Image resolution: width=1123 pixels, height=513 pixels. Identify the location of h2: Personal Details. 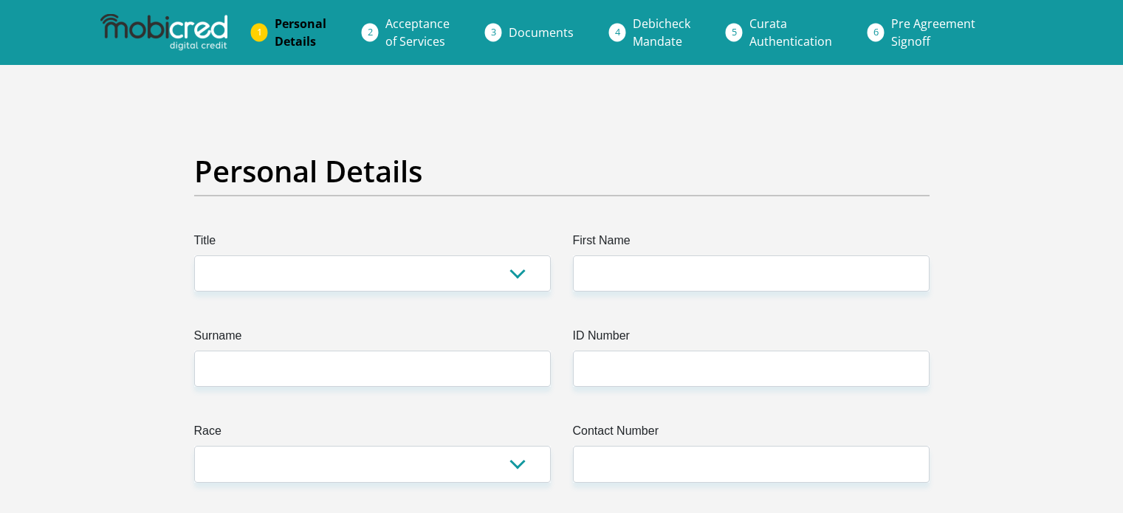
(562, 171).